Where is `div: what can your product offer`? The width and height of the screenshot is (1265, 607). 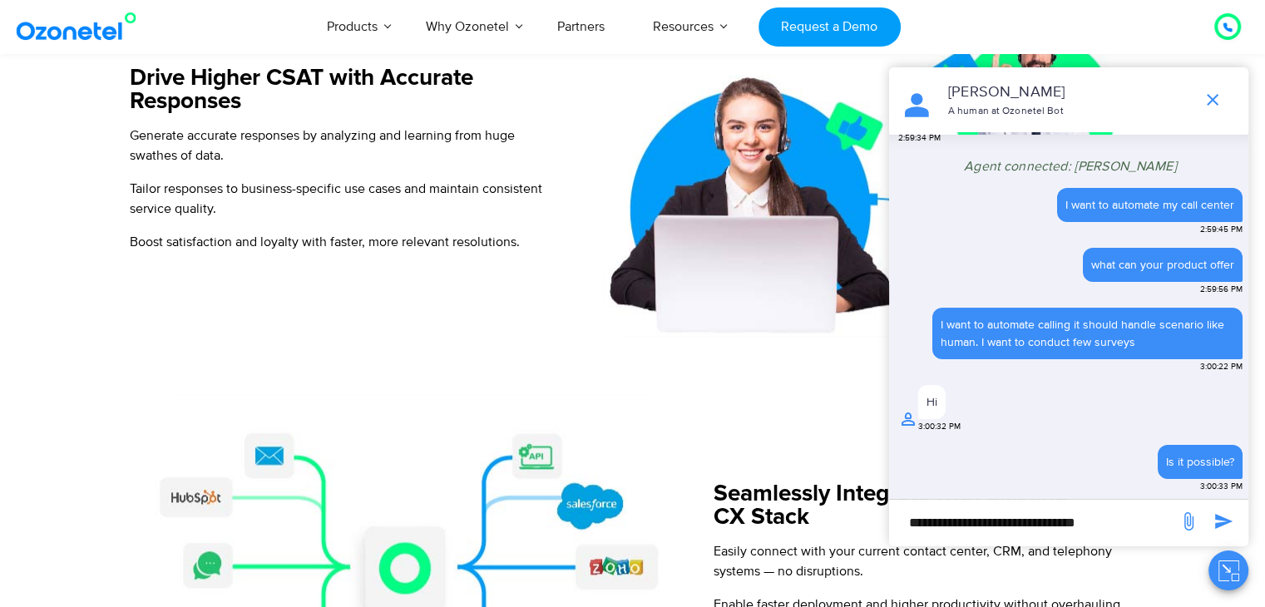 div: what can your product offer is located at coordinates (1163, 265).